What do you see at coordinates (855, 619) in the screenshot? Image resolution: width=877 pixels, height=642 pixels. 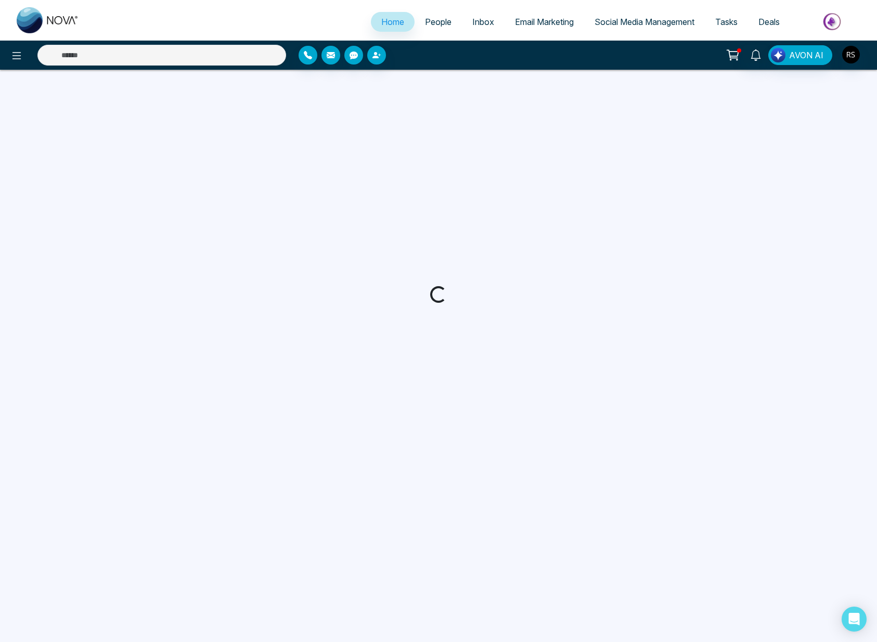 I see `div: Open Intercom Messenger` at bounding box center [855, 619].